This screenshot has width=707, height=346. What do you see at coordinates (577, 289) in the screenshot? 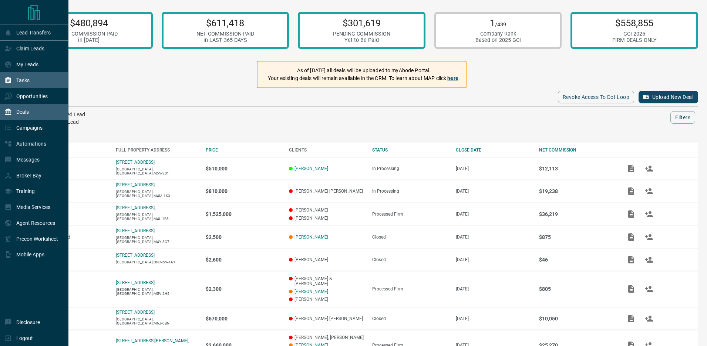
I see `p: $805` at bounding box center [577, 289].